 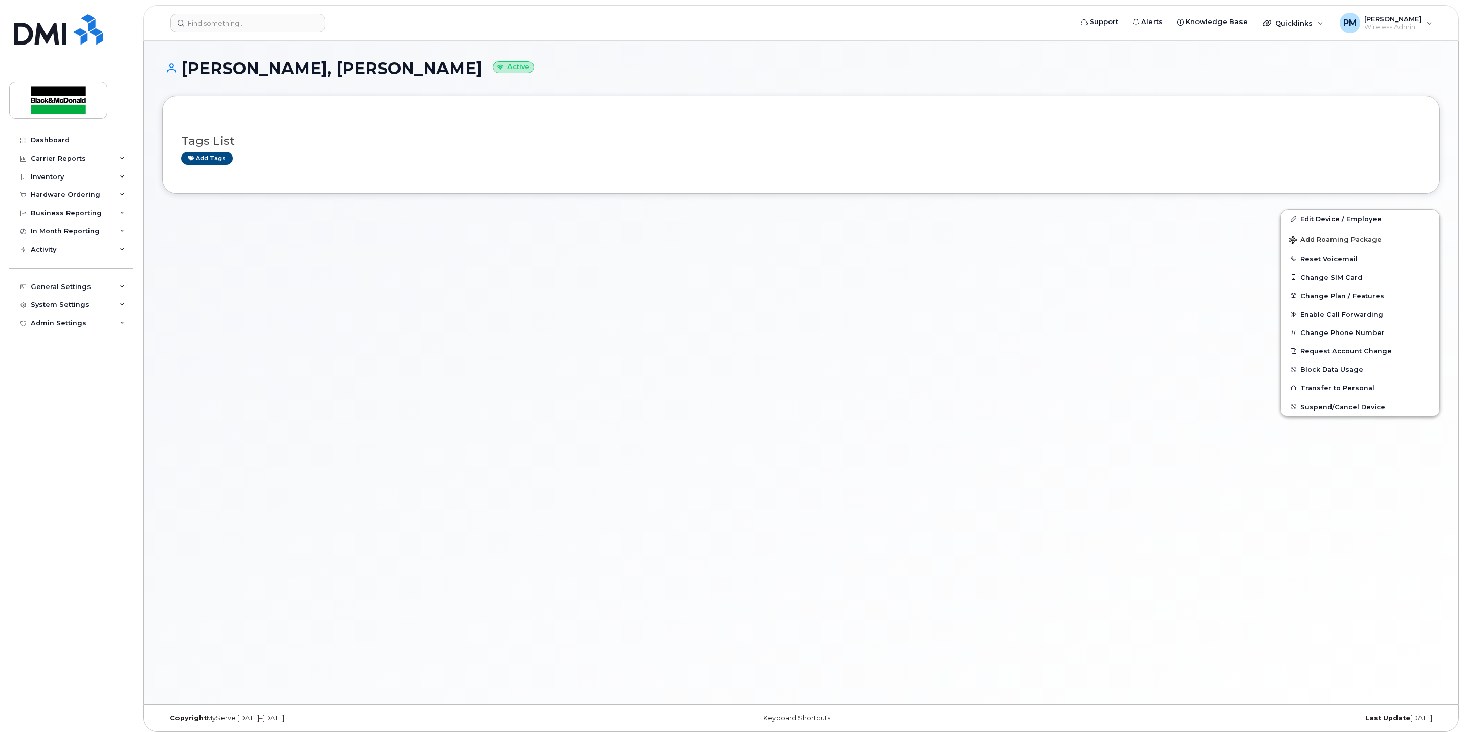 I want to click on button: Add Roaming Package, so click(x=1360, y=239).